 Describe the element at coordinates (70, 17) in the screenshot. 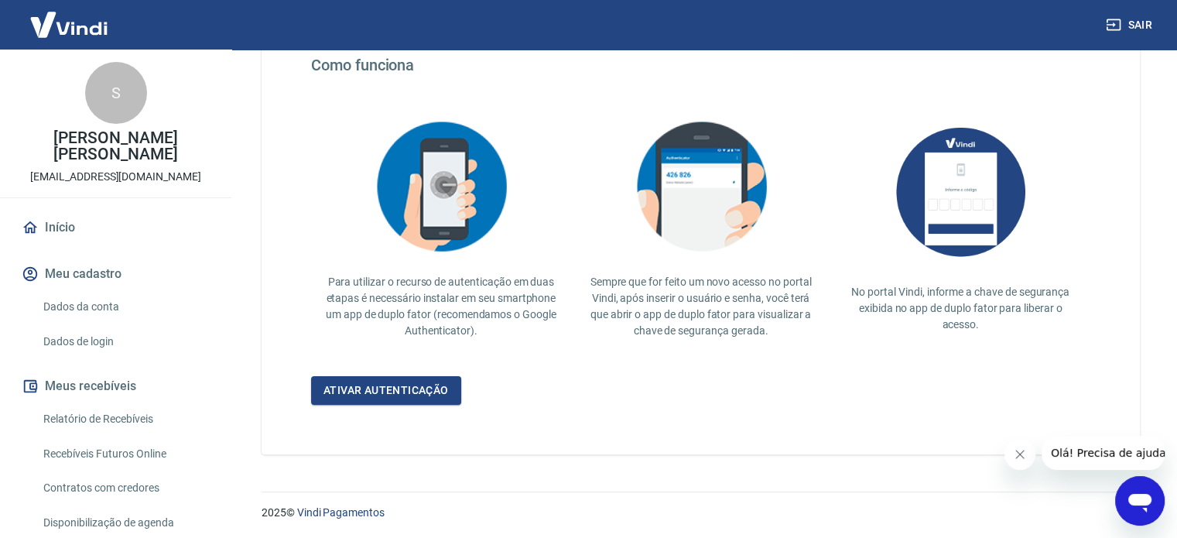

I see `span: Olá! Precisa de ajuda?` at that location.